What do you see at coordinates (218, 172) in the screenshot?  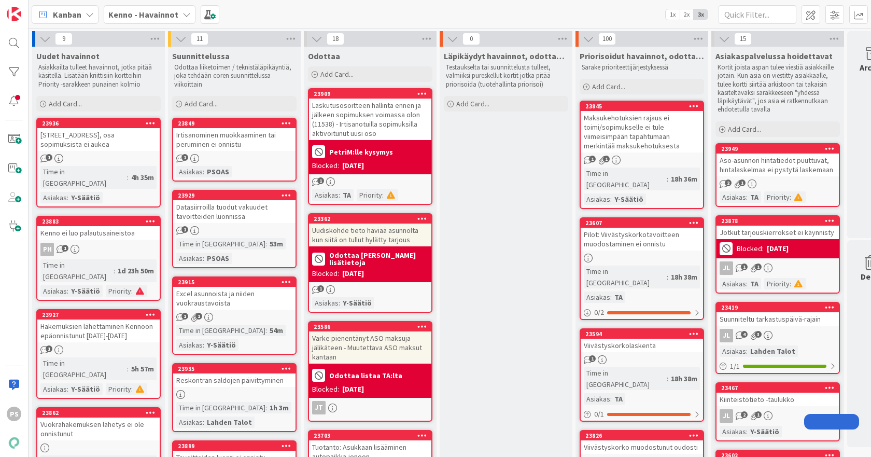 I see `div: PSOAS` at bounding box center [218, 172].